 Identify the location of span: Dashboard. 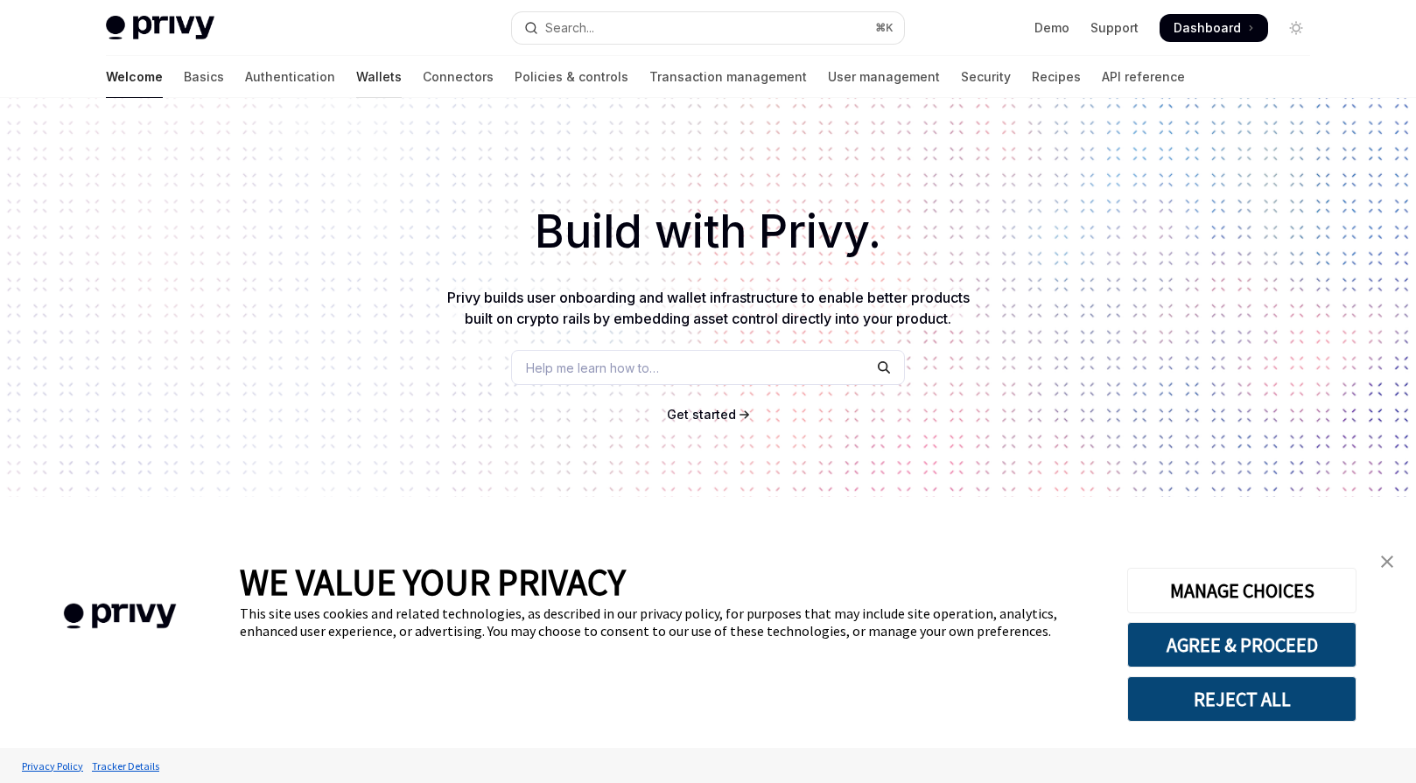
(1207, 28).